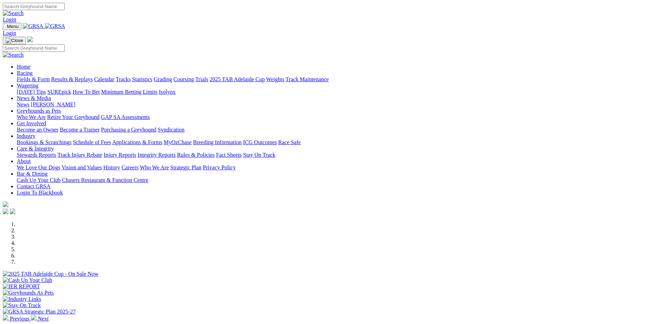 The image size is (647, 324). I want to click on img: twitter.svg, so click(13, 211).